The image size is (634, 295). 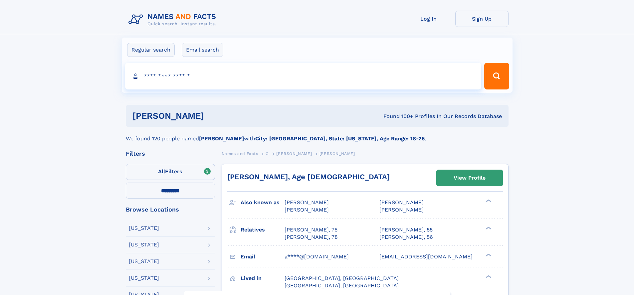 What do you see at coordinates (267, 154) in the screenshot?
I see `a: G` at bounding box center [267, 154].